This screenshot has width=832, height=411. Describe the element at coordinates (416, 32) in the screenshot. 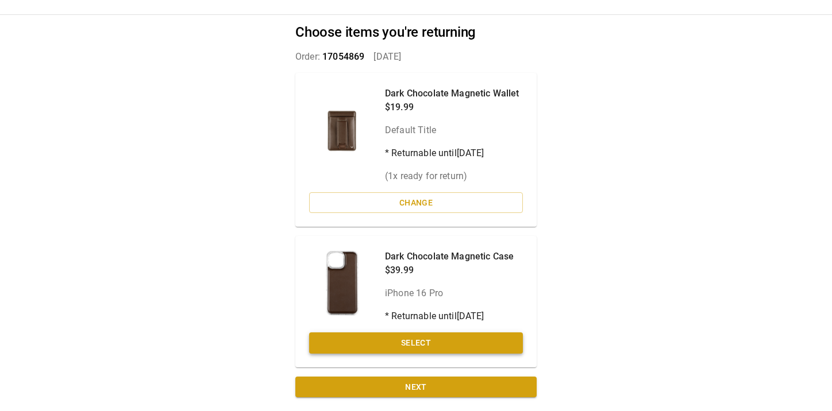

I see `h2: Choose items you're returning` at that location.